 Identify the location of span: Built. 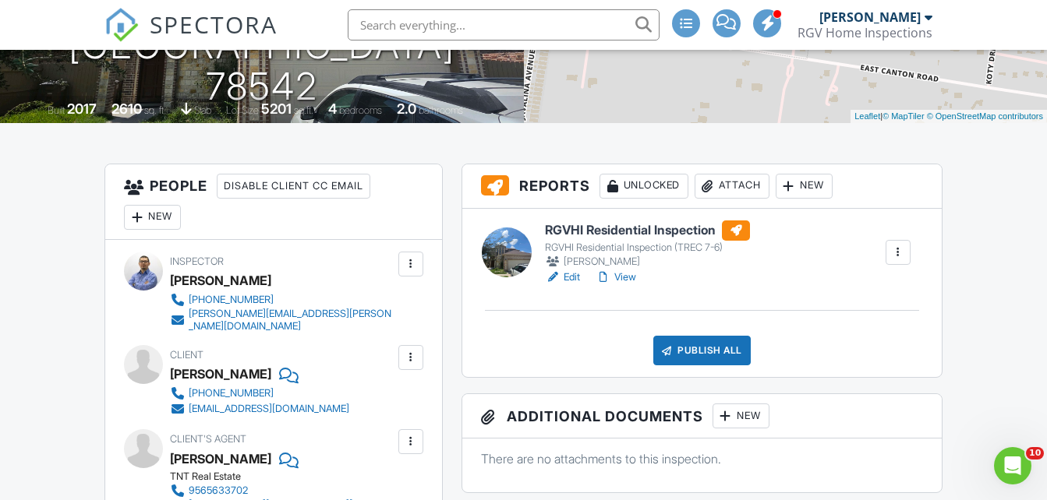
(56, 110).